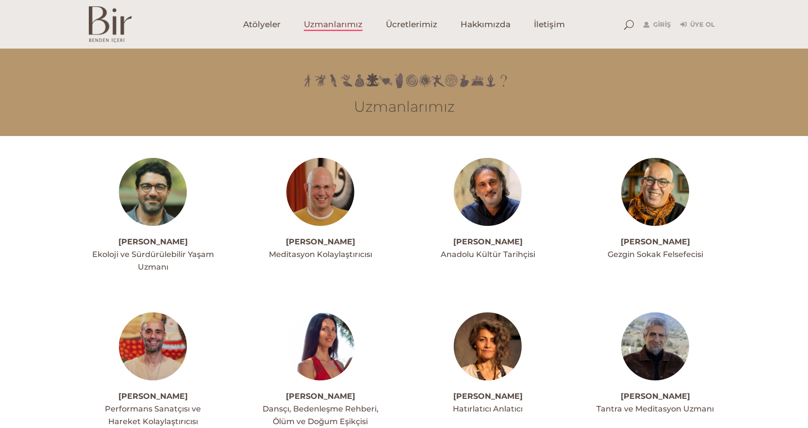  Describe the element at coordinates (697, 25) in the screenshot. I see `a: Üye Ol` at that location.